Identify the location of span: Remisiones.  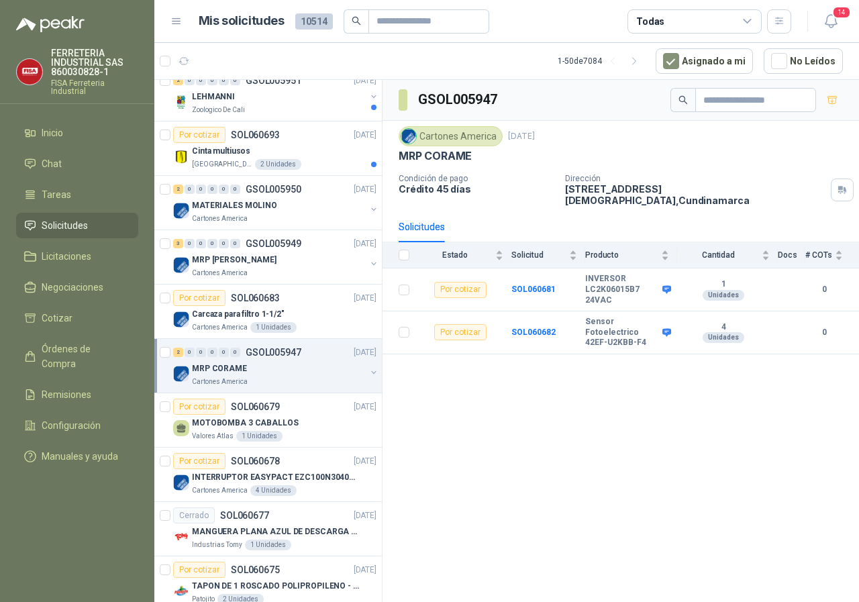
(66, 395).